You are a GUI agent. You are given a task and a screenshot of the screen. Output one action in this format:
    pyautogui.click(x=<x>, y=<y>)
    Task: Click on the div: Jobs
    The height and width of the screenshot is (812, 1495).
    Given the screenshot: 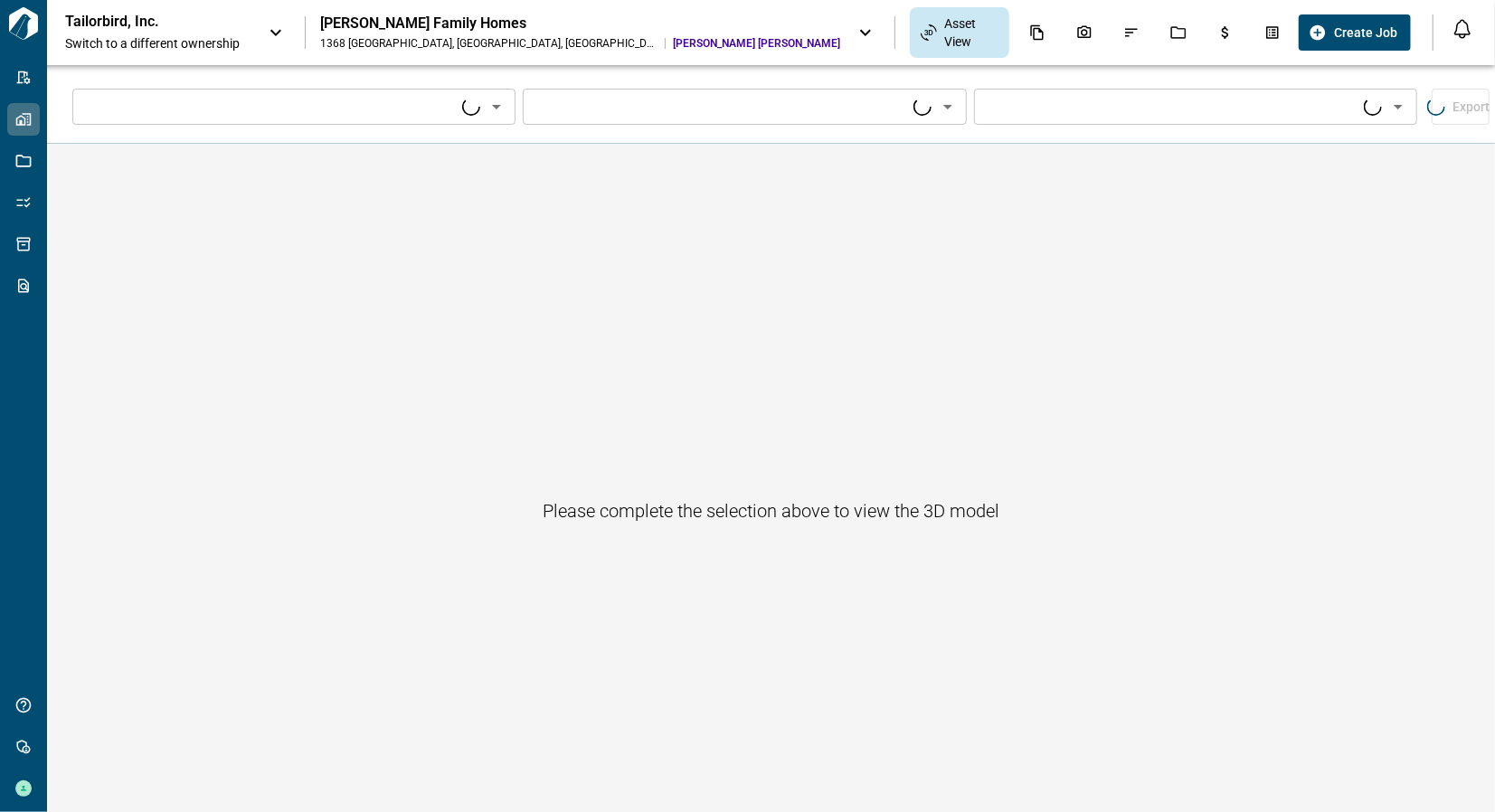 What is the action you would take?
    pyautogui.click(x=1179, y=32)
    